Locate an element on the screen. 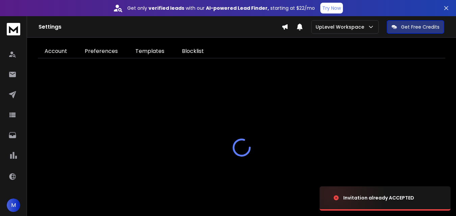  button: Get Free Credits is located at coordinates (416, 27).